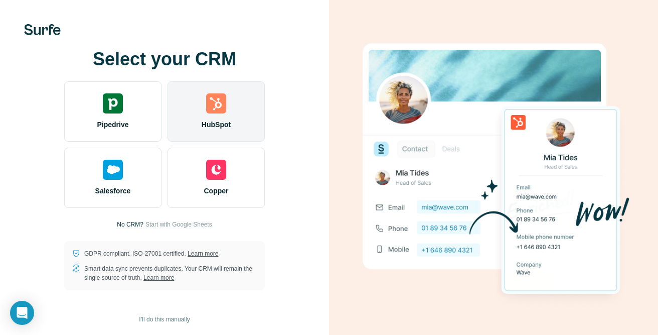 The height and width of the screenshot is (335, 658). What do you see at coordinates (494, 169) in the screenshot?
I see `img: HUBSPOT image` at bounding box center [494, 169].